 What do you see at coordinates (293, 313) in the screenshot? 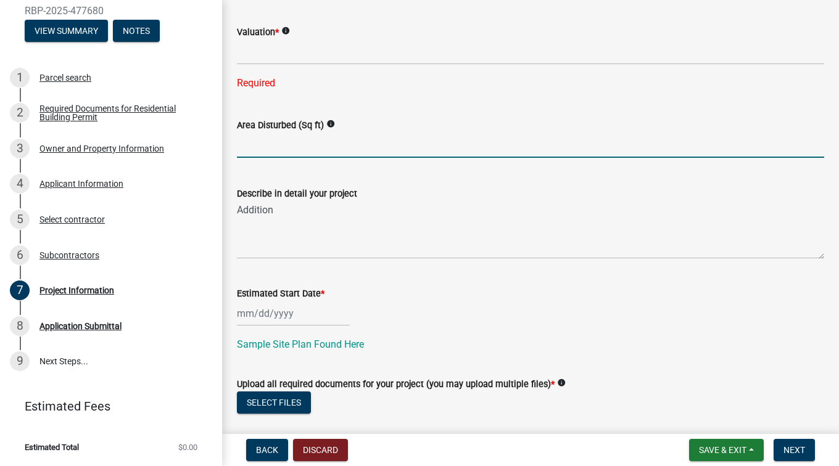
I see `input: mm/dd/yyyy` at bounding box center [293, 313].